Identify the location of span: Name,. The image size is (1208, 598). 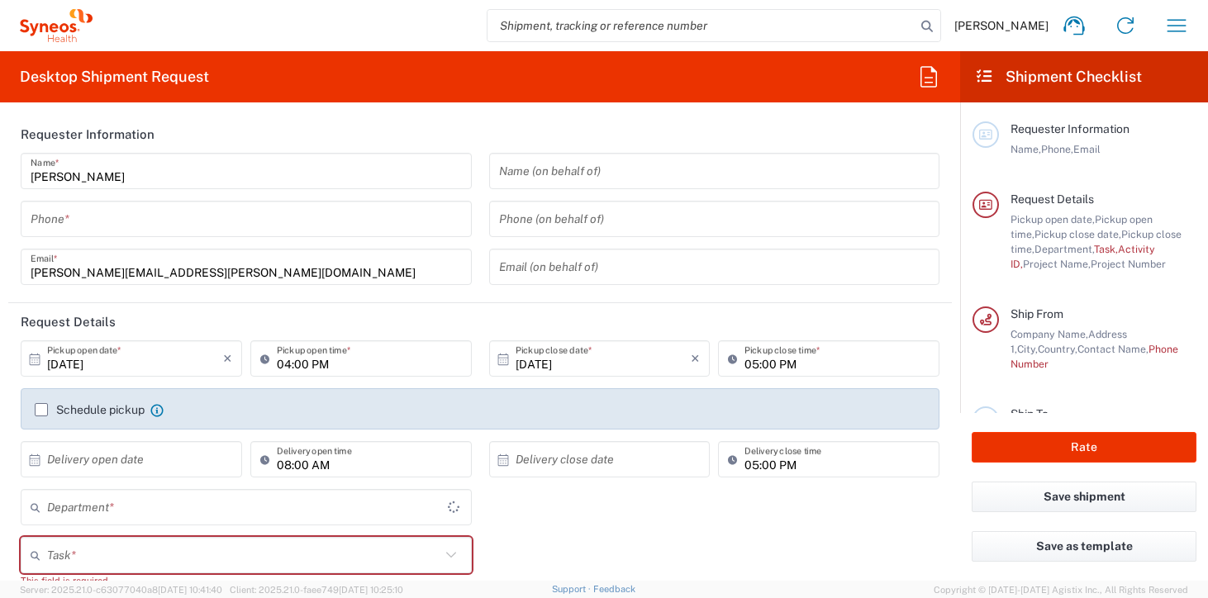
(1025, 149).